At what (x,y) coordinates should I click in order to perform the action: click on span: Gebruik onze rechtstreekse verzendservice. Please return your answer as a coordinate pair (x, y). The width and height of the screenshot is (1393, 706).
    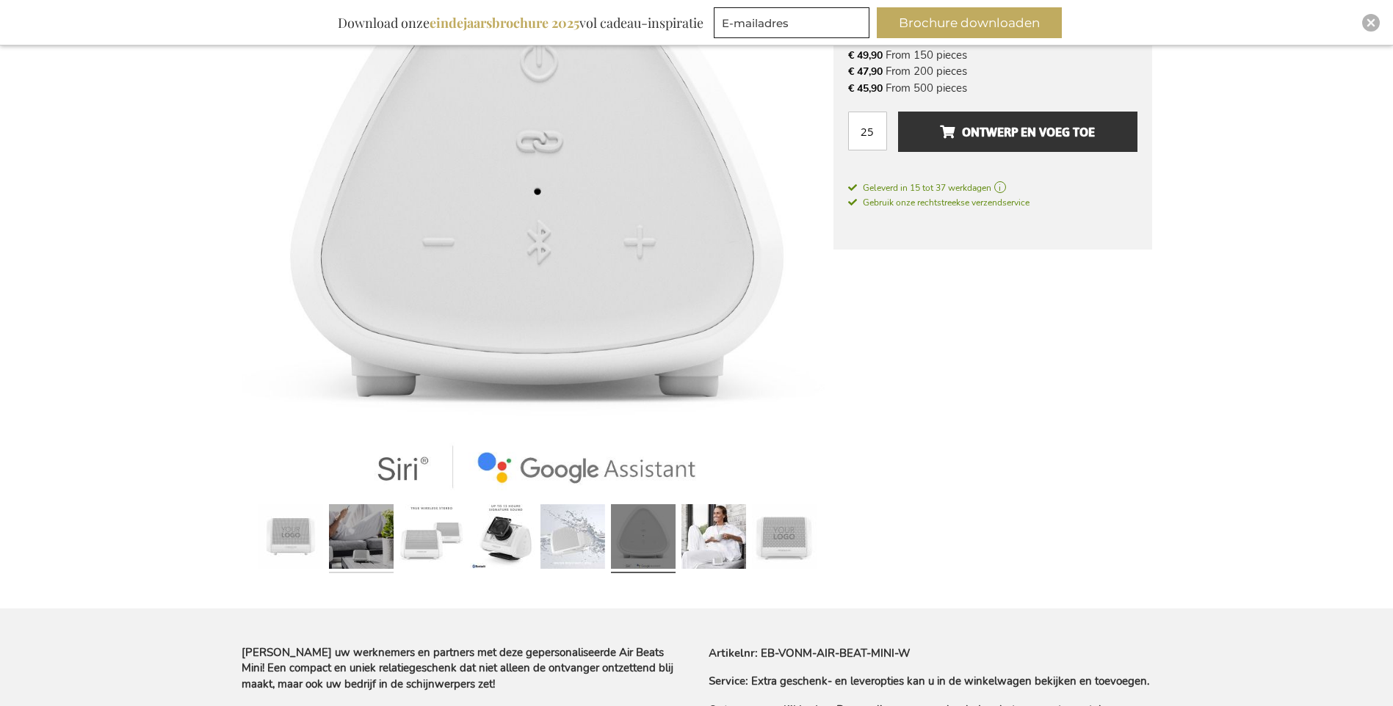
    Looking at the image, I should click on (939, 203).